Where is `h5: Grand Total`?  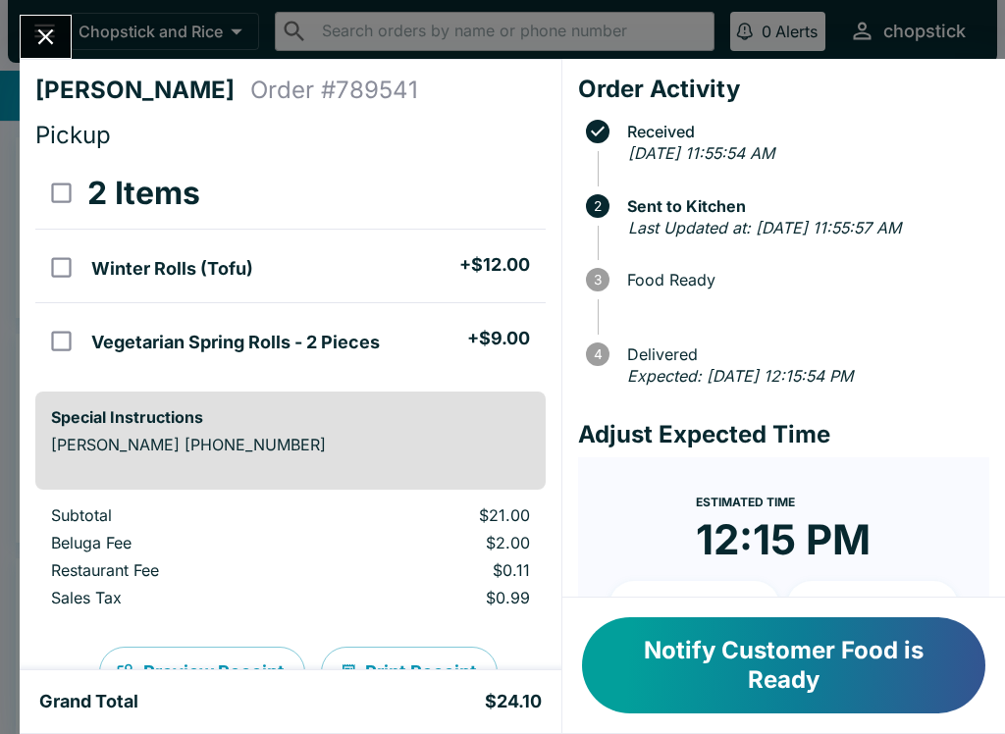
h5: Grand Total is located at coordinates (88, 702).